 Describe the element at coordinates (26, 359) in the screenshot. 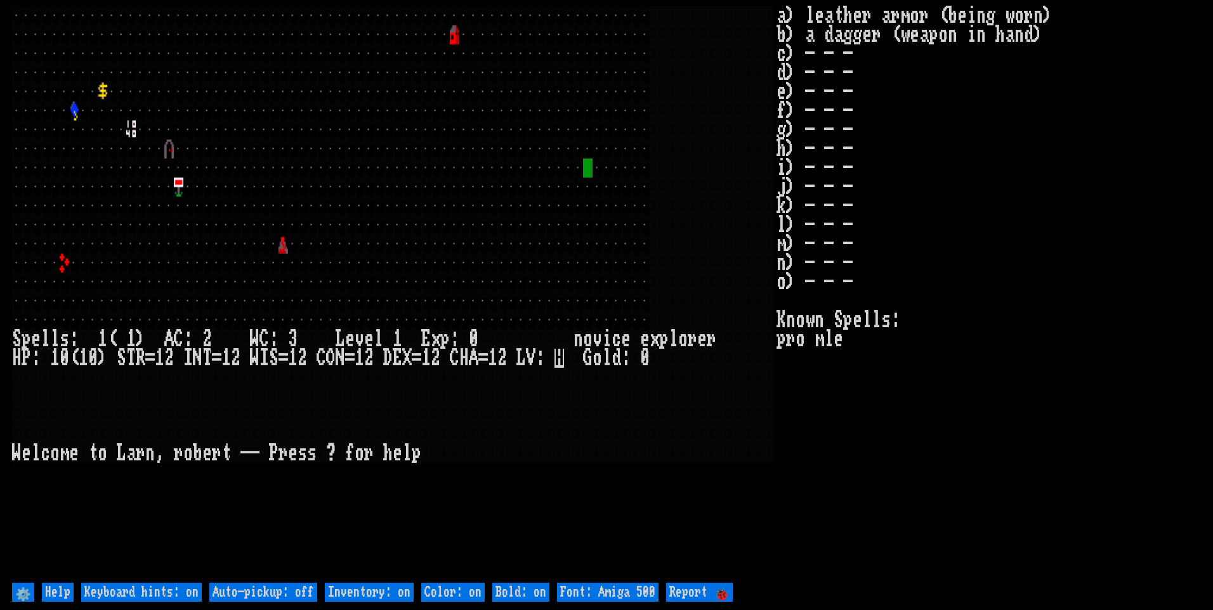

I see `div: P` at that location.